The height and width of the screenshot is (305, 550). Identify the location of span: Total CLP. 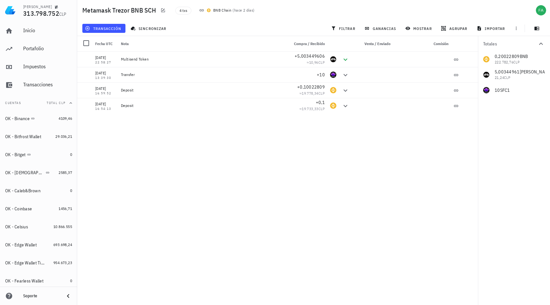
(56, 103).